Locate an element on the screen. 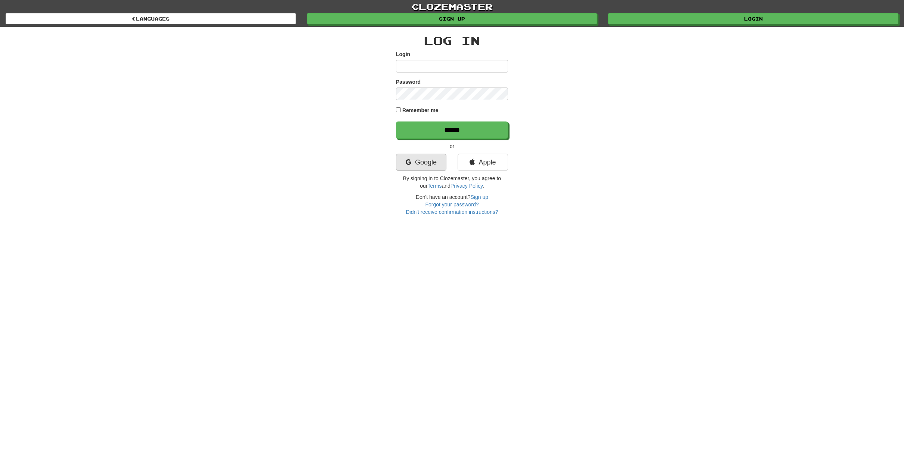  a: Forgot your password? is located at coordinates (452, 204).